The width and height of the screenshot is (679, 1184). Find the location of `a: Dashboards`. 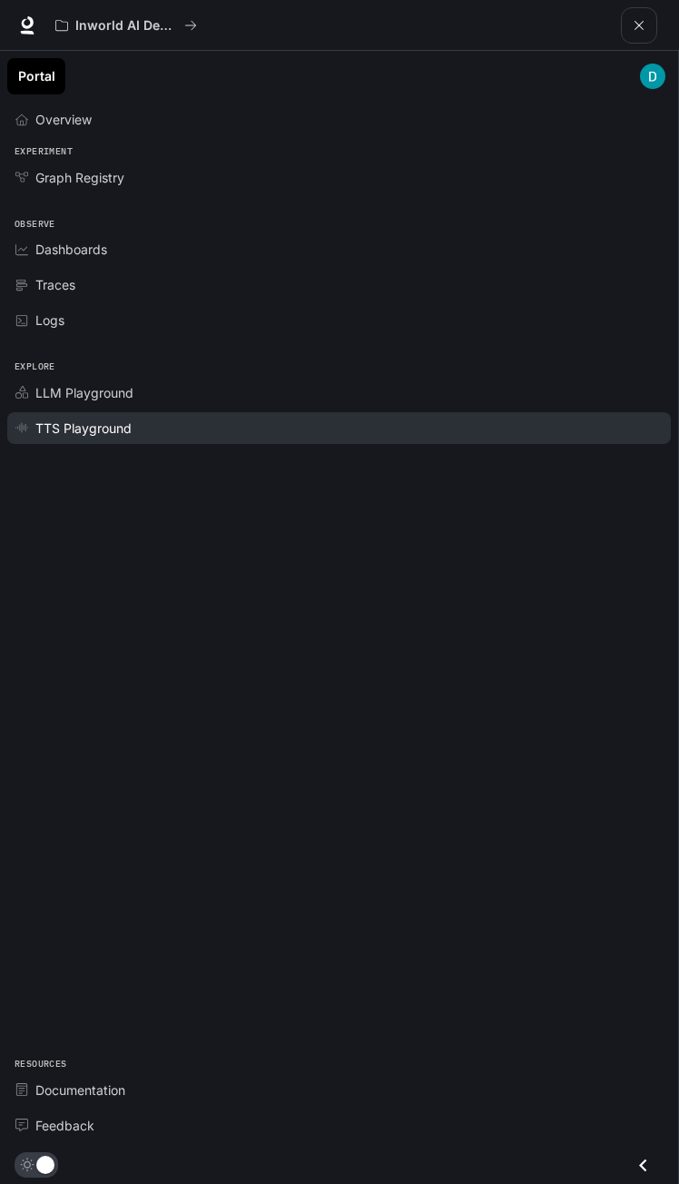

a: Dashboards is located at coordinates (339, 249).